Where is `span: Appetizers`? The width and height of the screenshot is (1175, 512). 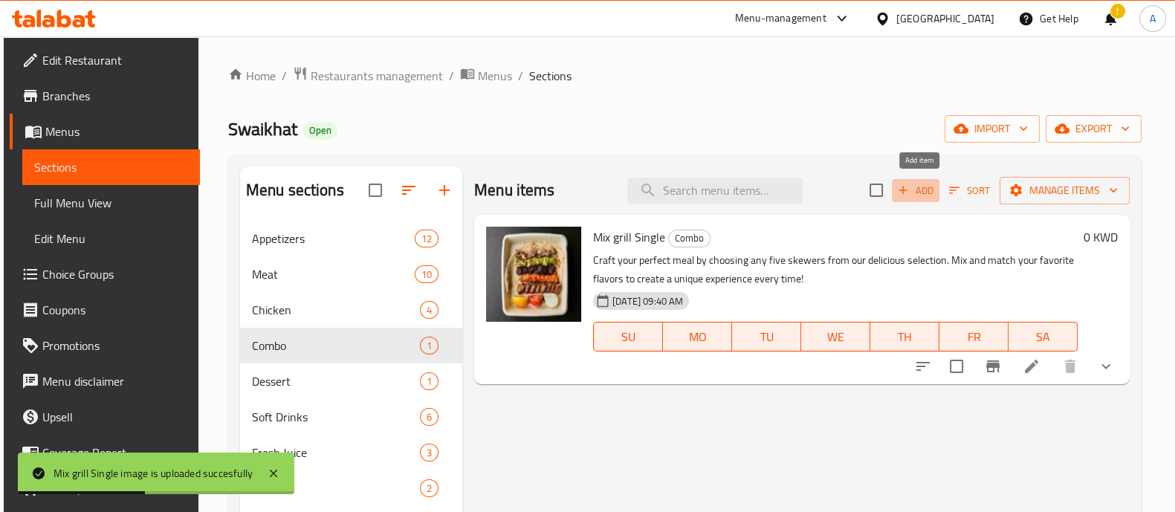
span: Appetizers is located at coordinates (333, 239).